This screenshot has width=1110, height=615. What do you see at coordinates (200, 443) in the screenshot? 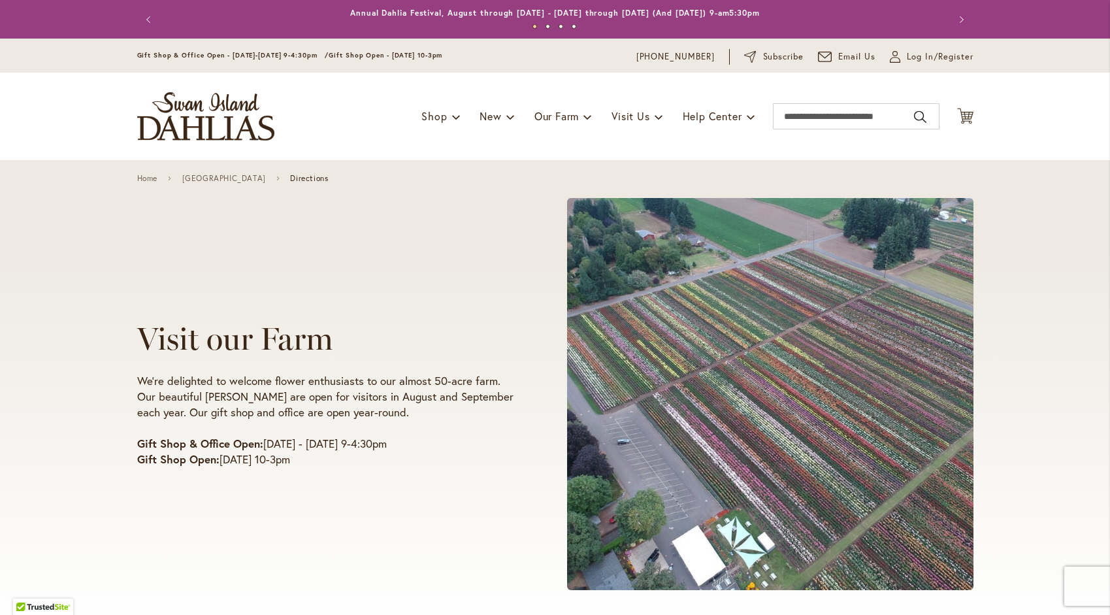
I see `strong: Gift Shop & Office Open:` at bounding box center [200, 443].